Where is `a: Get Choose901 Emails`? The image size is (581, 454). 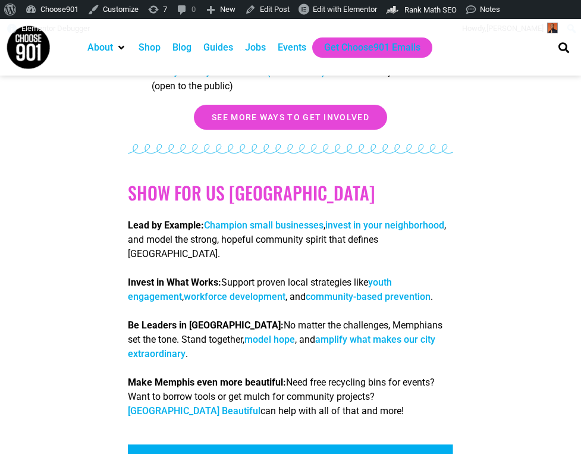 a: Get Choose901 Emails is located at coordinates (372, 48).